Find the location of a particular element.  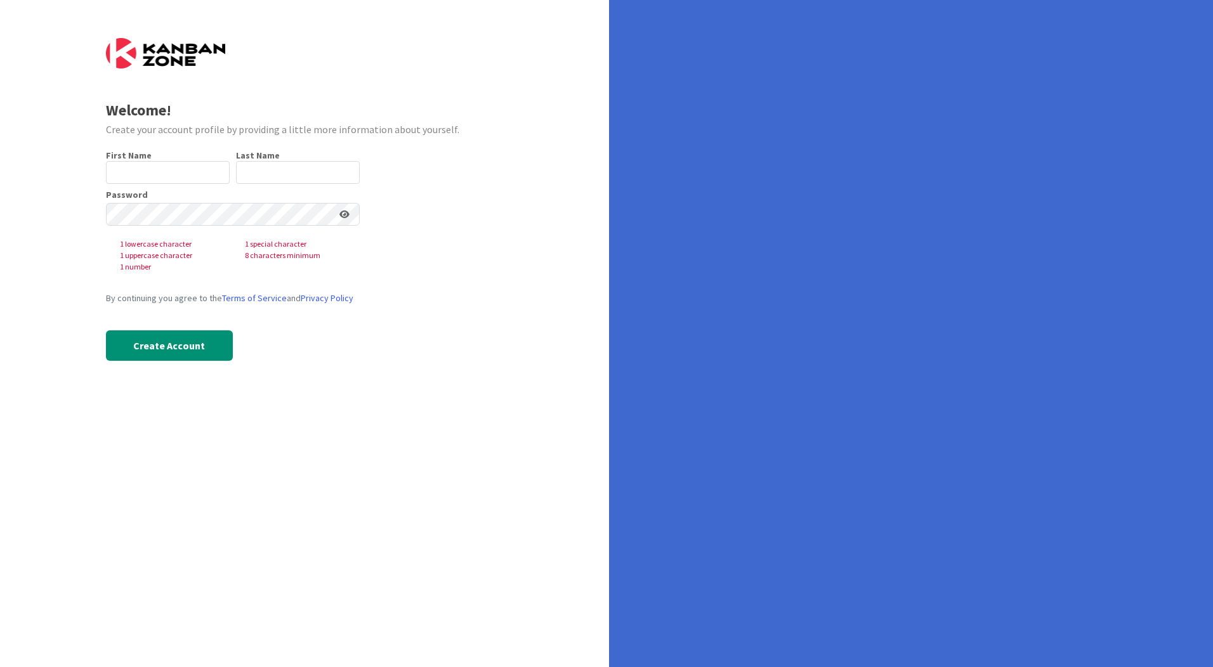

span: 1 number is located at coordinates (172, 267).